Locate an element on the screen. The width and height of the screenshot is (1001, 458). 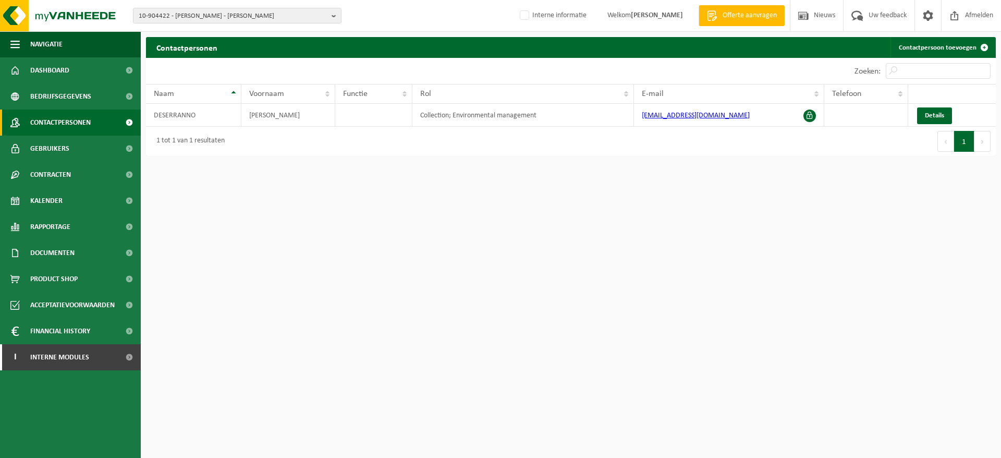
td: Collection; Environmental management is located at coordinates (523, 115).